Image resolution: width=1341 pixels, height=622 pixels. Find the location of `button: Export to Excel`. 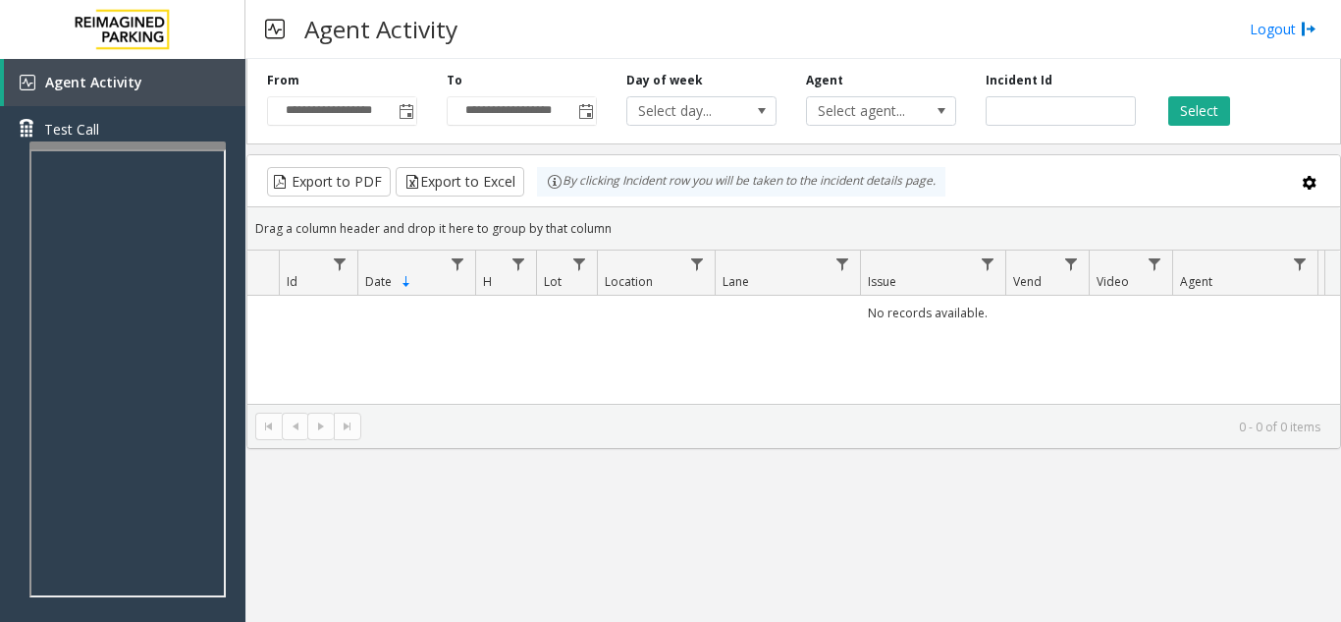

button: Export to Excel is located at coordinates (460, 182).